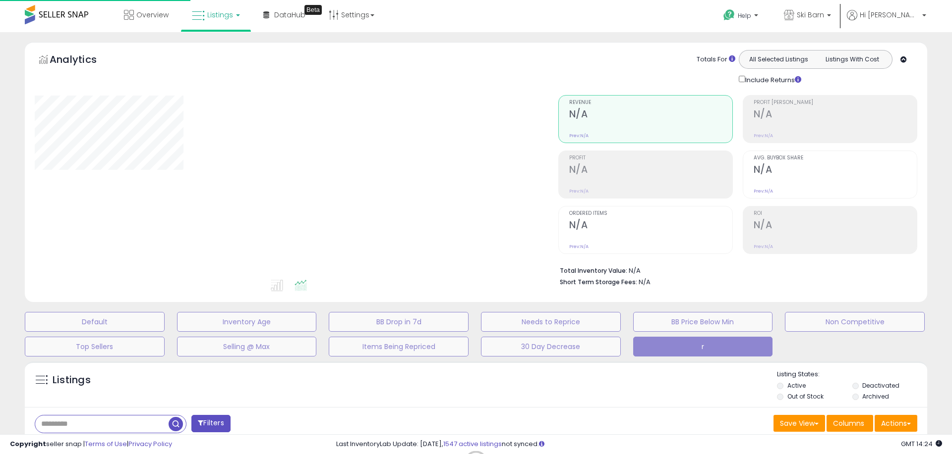  I want to click on span: Help, so click(744, 15).